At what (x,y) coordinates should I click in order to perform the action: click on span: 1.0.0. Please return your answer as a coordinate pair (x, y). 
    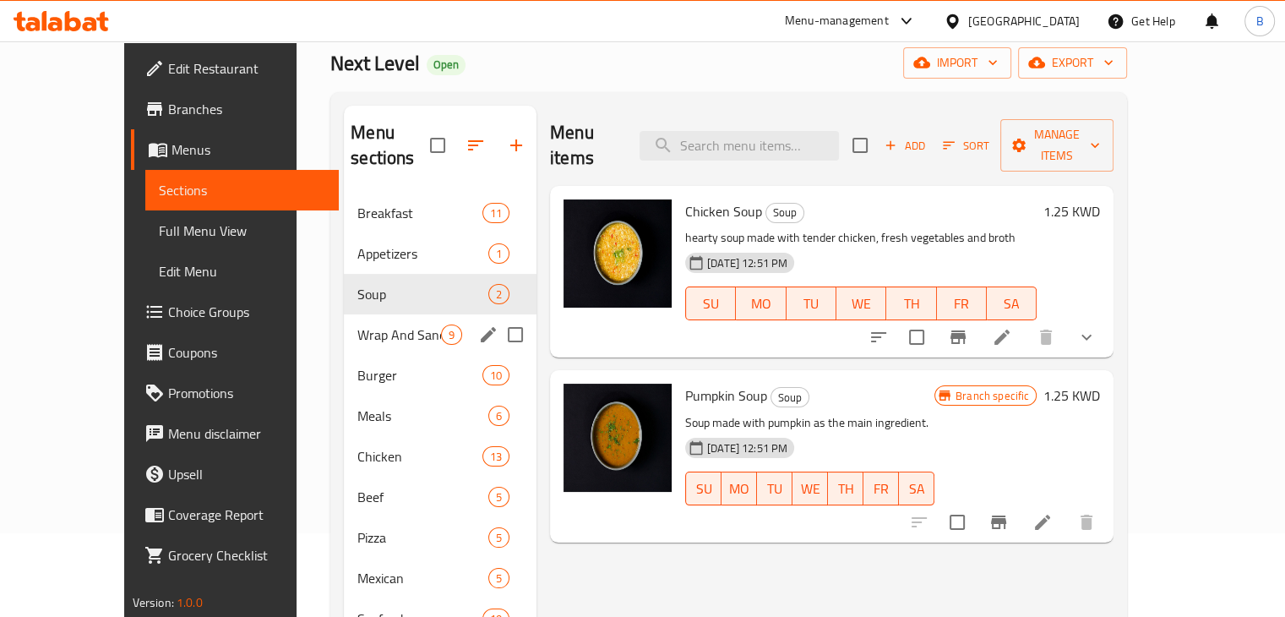
    Looking at the image, I should click on (189, 603).